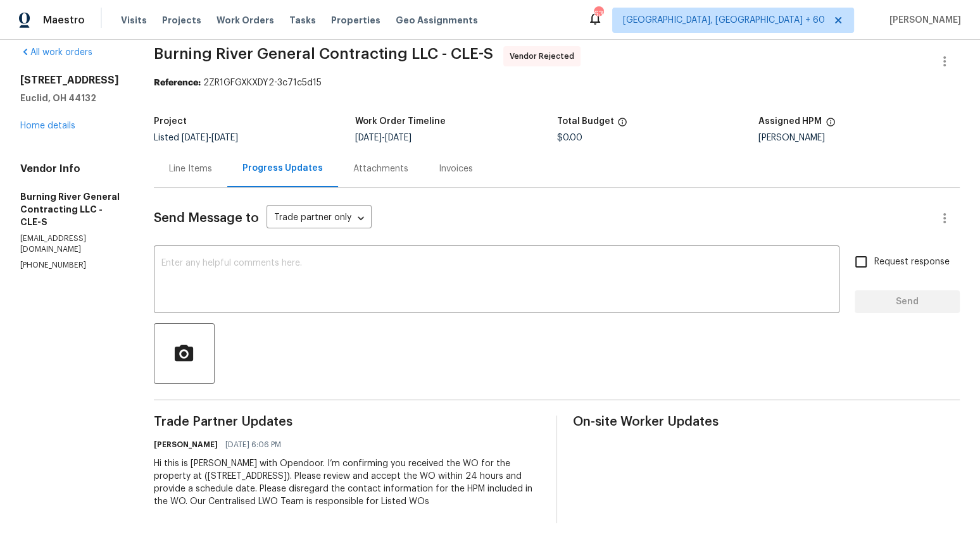  I want to click on span: The hpm assigned to this work order., so click(830, 125).